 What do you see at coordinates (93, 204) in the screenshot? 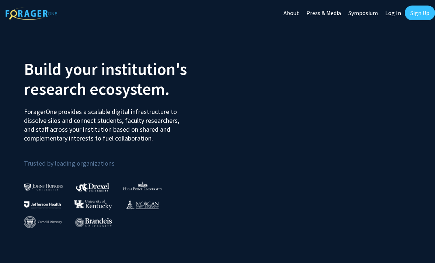
I see `img: University of Kentucky` at bounding box center [93, 204].